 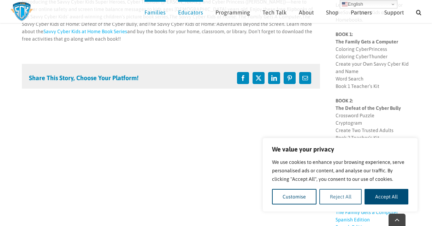 What do you see at coordinates (362, 12) in the screenshot?
I see `span: Partners` at bounding box center [362, 12].